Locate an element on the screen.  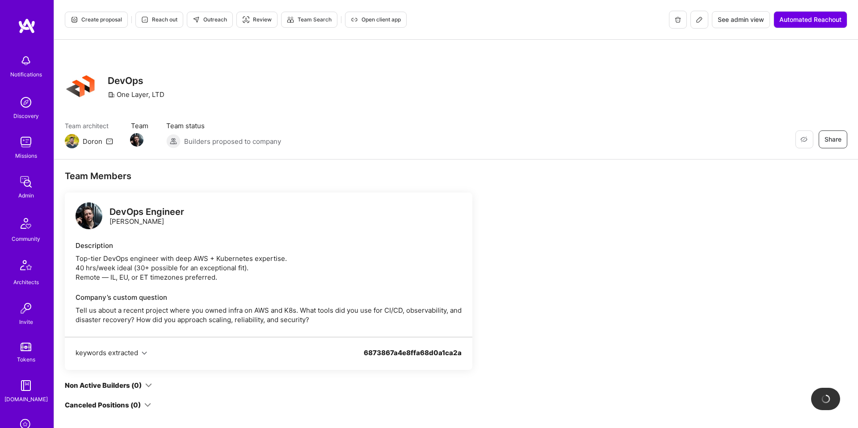
span: Automated Reachout is located at coordinates (810, 20).